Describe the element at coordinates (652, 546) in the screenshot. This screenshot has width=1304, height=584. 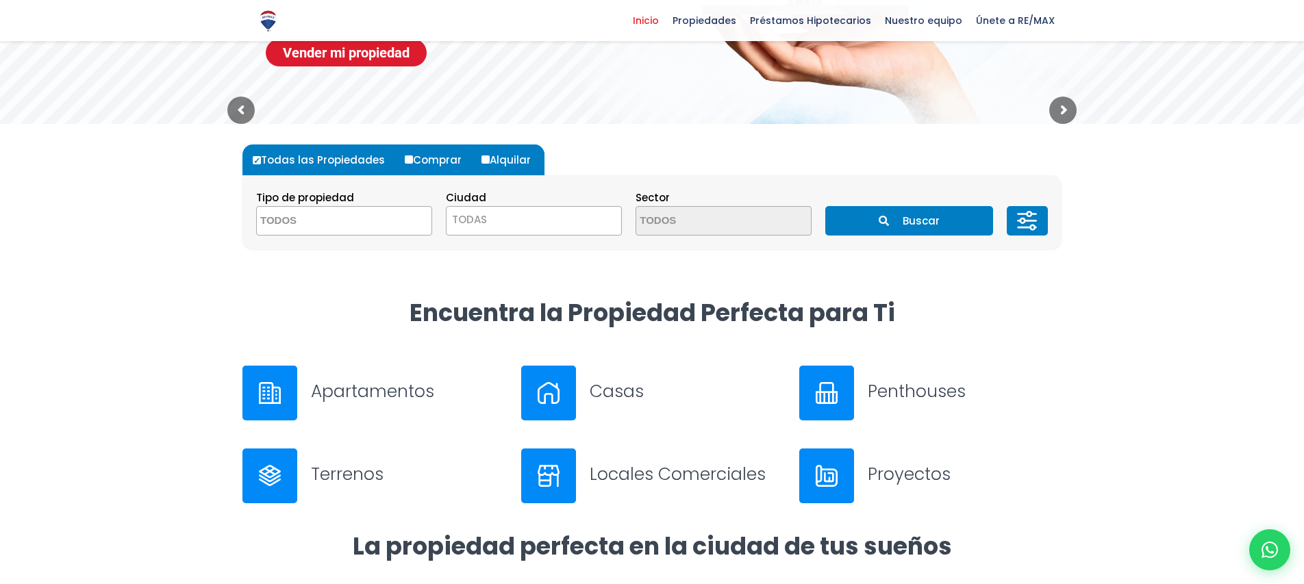
I see `strong: La propiedad perfecta en la ciudad de tus sueños` at that location.